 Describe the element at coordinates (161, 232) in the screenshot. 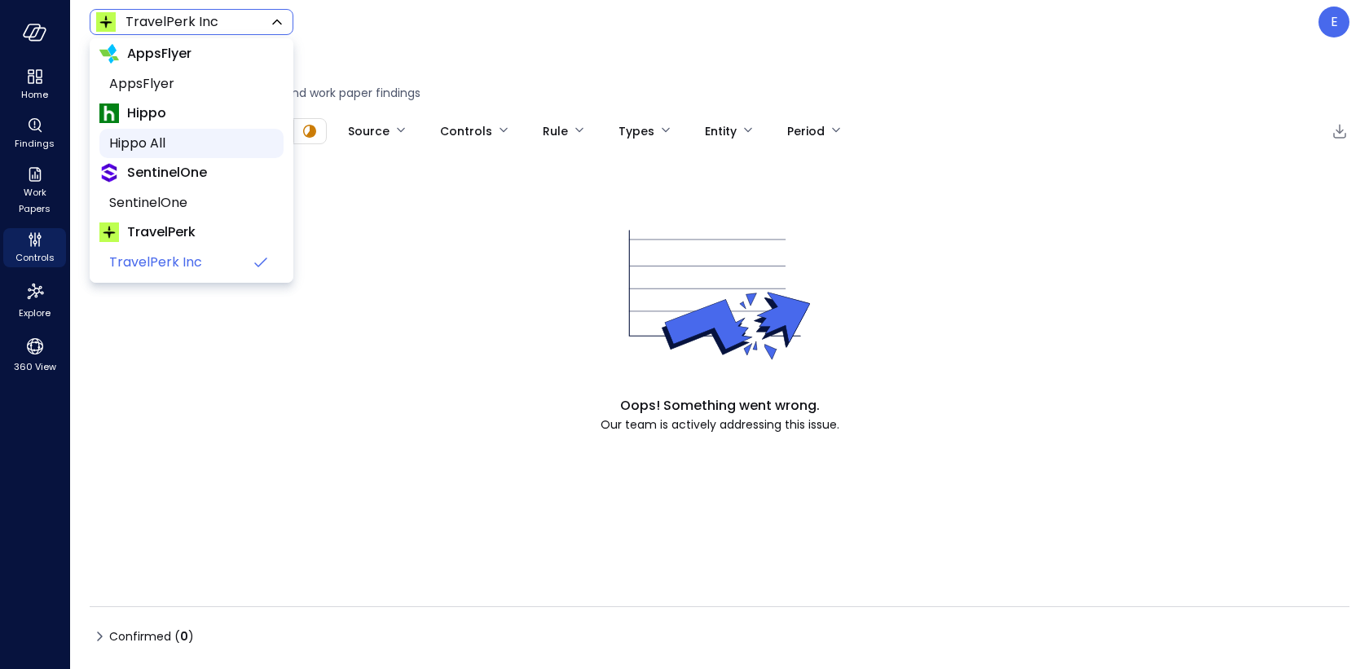

I see `span: TravelPerk` at that location.